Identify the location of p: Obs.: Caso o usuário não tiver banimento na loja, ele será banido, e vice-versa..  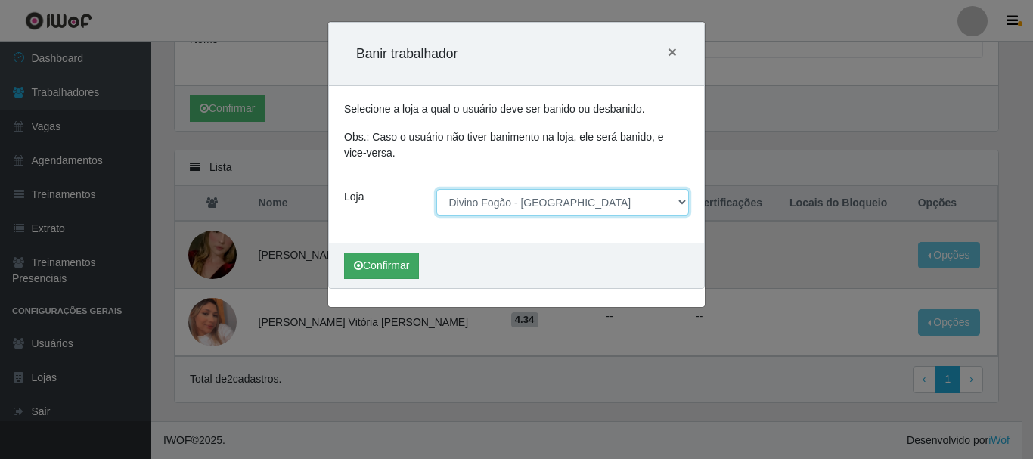
(517, 145).